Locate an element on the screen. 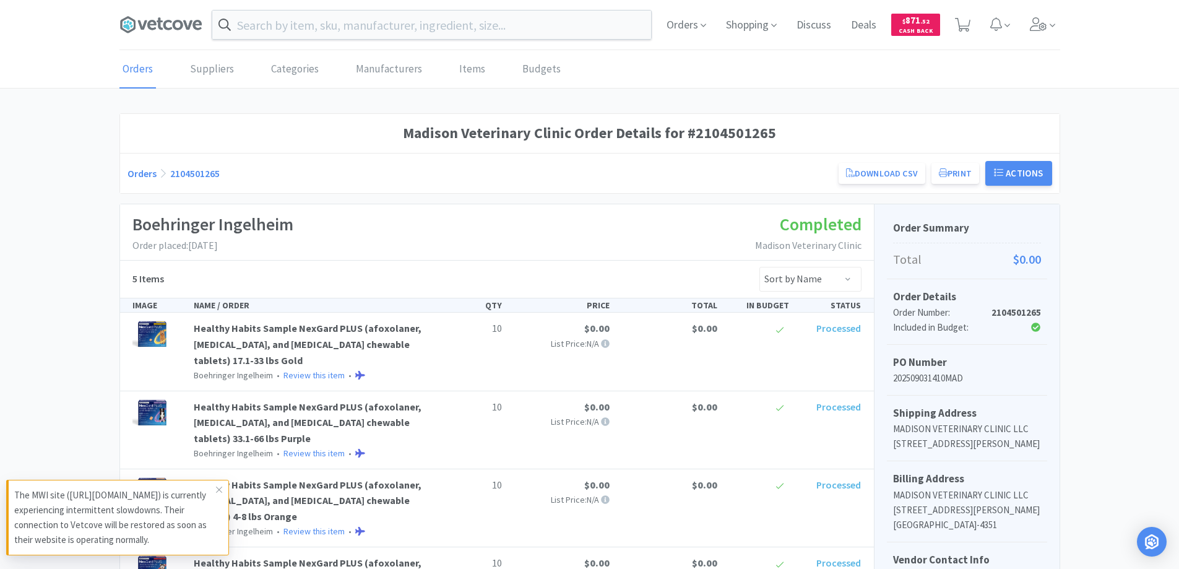 Image resolution: width=1179 pixels, height=569 pixels. h5: Vendor Contact Info is located at coordinates (966, 559).